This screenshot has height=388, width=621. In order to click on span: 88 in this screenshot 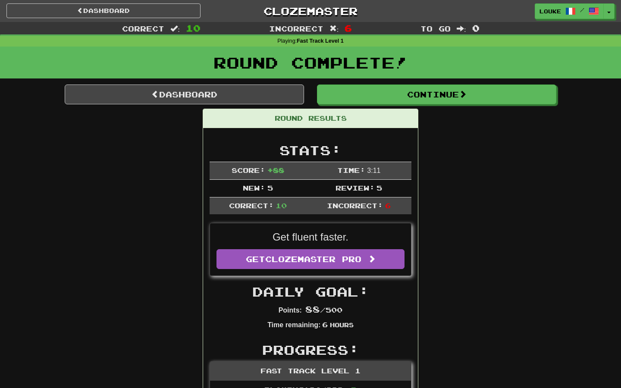, I will do `click(313, 309)`.